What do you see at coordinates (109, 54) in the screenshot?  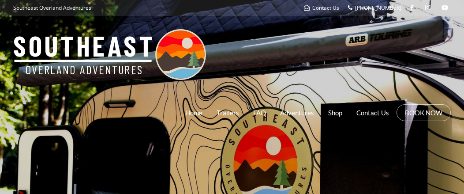 I see `img: Southeast Overland Adventures` at bounding box center [109, 54].